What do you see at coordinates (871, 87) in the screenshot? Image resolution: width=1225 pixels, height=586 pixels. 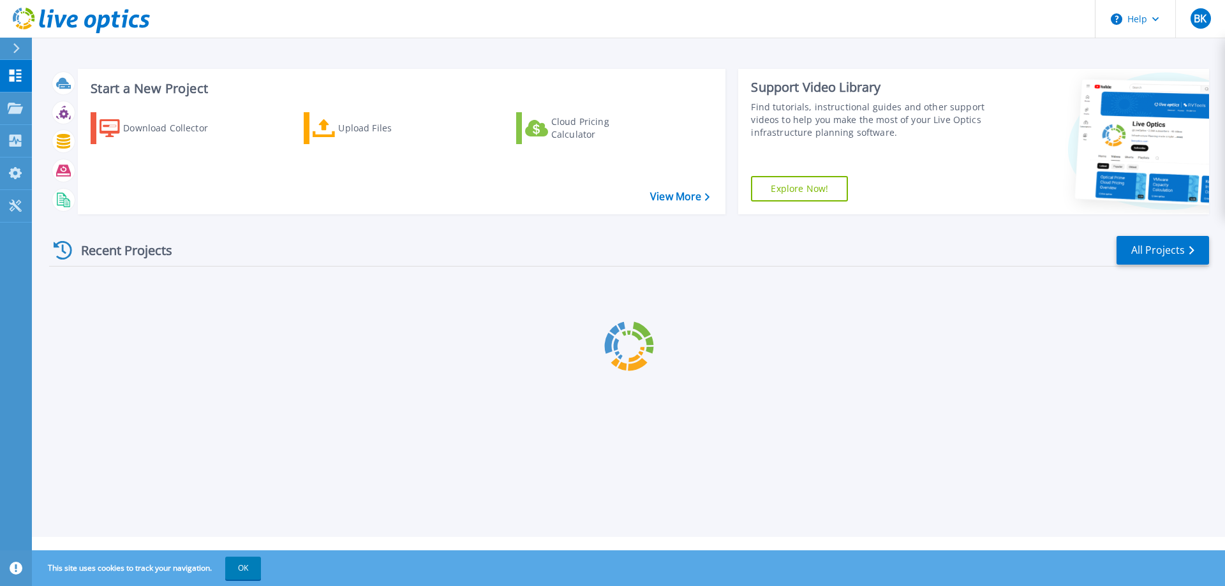 I see `div: Support Video Library` at bounding box center [871, 87].